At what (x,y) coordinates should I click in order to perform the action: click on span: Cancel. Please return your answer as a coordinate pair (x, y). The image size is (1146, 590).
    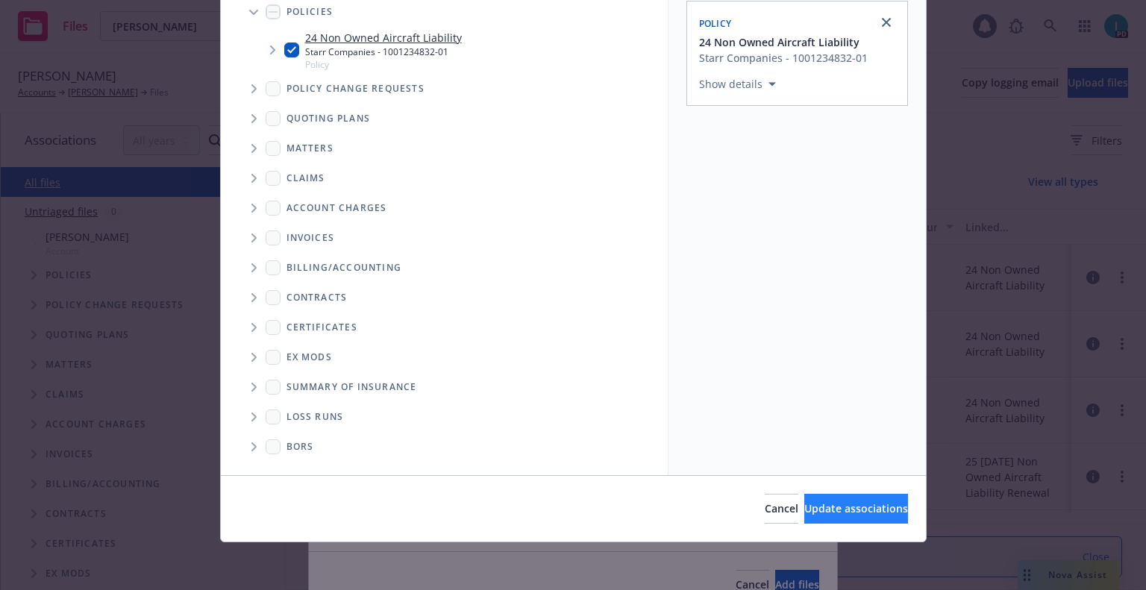
    Looking at the image, I should click on (781, 508).